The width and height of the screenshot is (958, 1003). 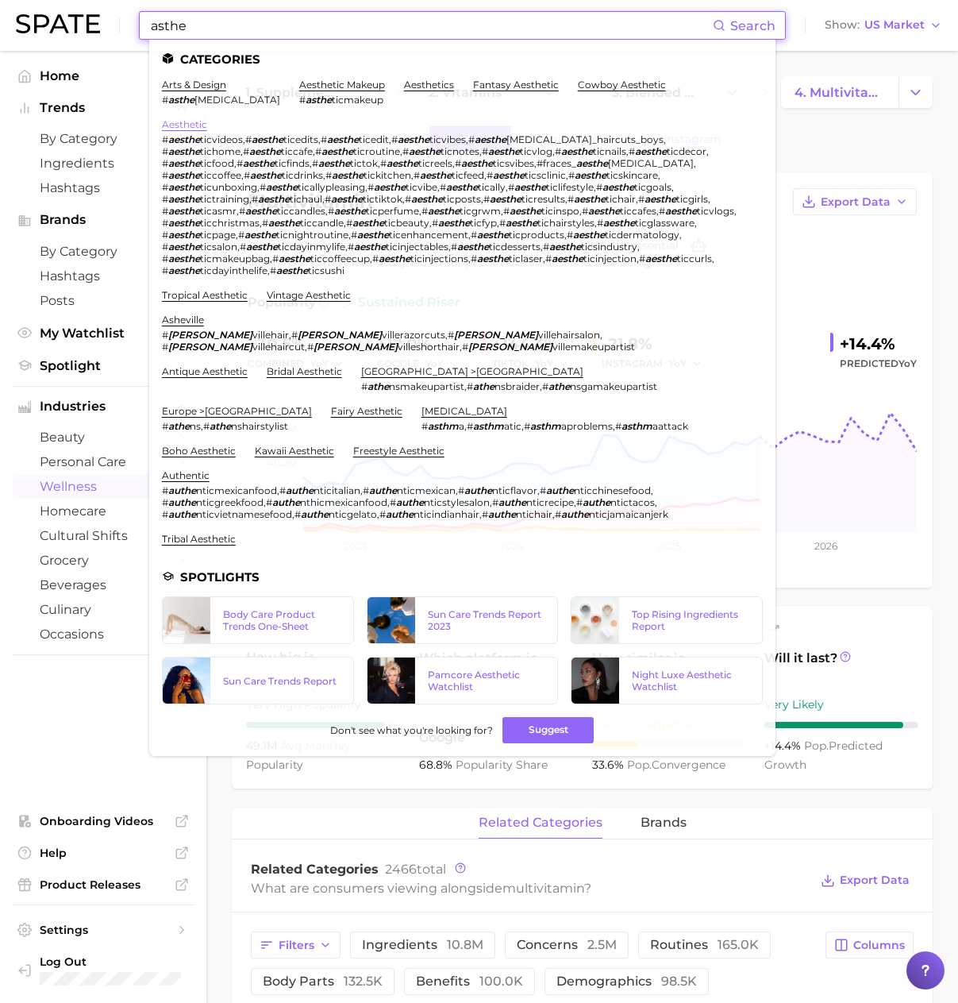 I want to click on a: personal care, so click(x=103, y=461).